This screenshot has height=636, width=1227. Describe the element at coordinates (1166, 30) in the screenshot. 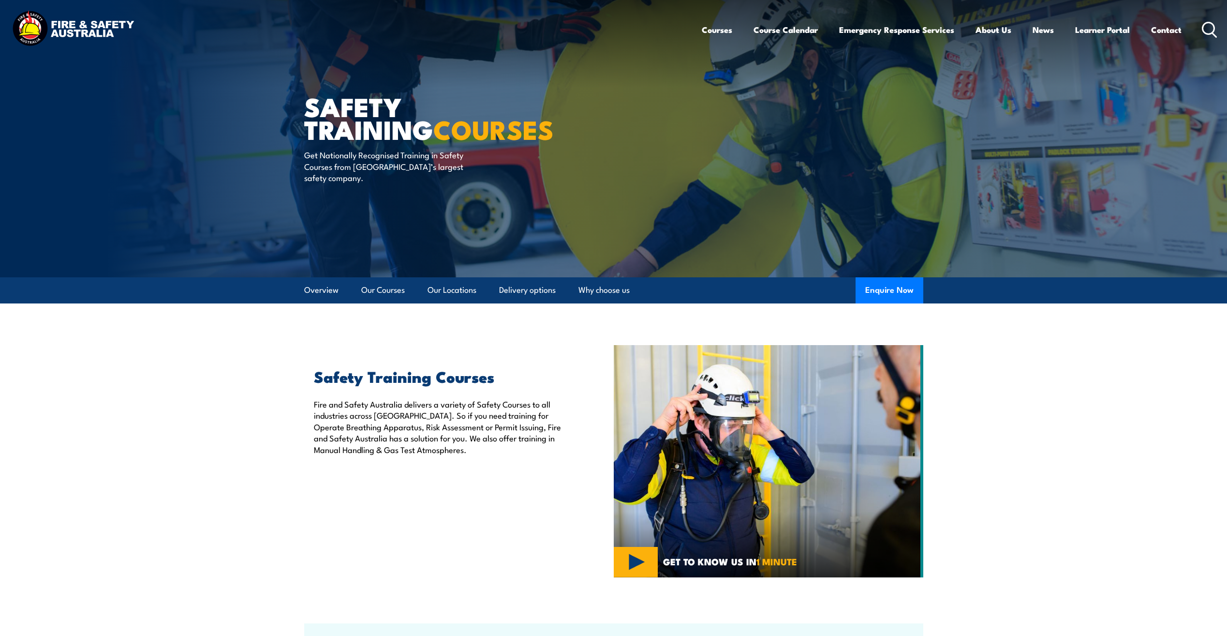

I see `a: Contact` at that location.